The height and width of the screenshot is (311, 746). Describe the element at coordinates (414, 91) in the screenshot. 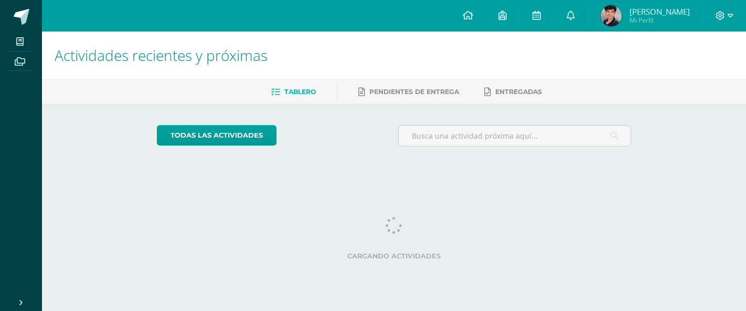

I see `span: Pendientes de entrega` at that location.